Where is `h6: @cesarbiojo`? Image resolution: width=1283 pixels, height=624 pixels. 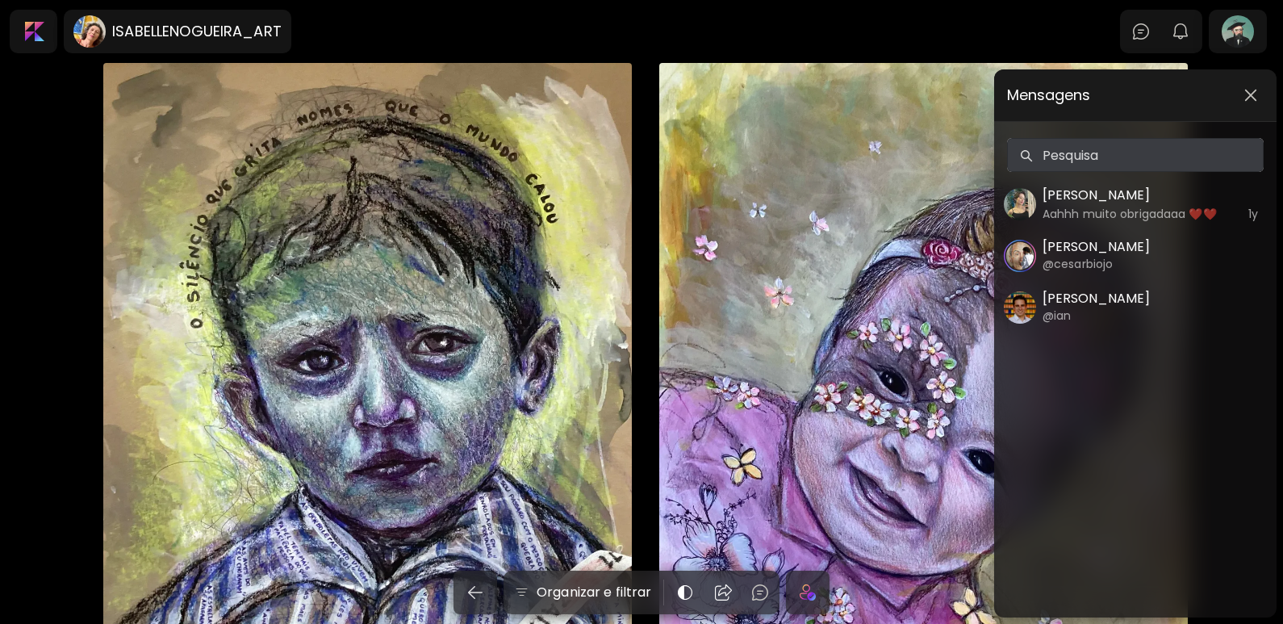 h6: @cesarbiojo is located at coordinates (1077, 264).